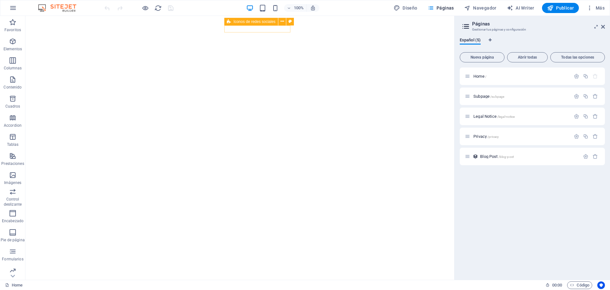  Describe the element at coordinates (145, 8) in the screenshot. I see `button: Haz clic para salir del modo de previsualización y seguir editando` at that location.